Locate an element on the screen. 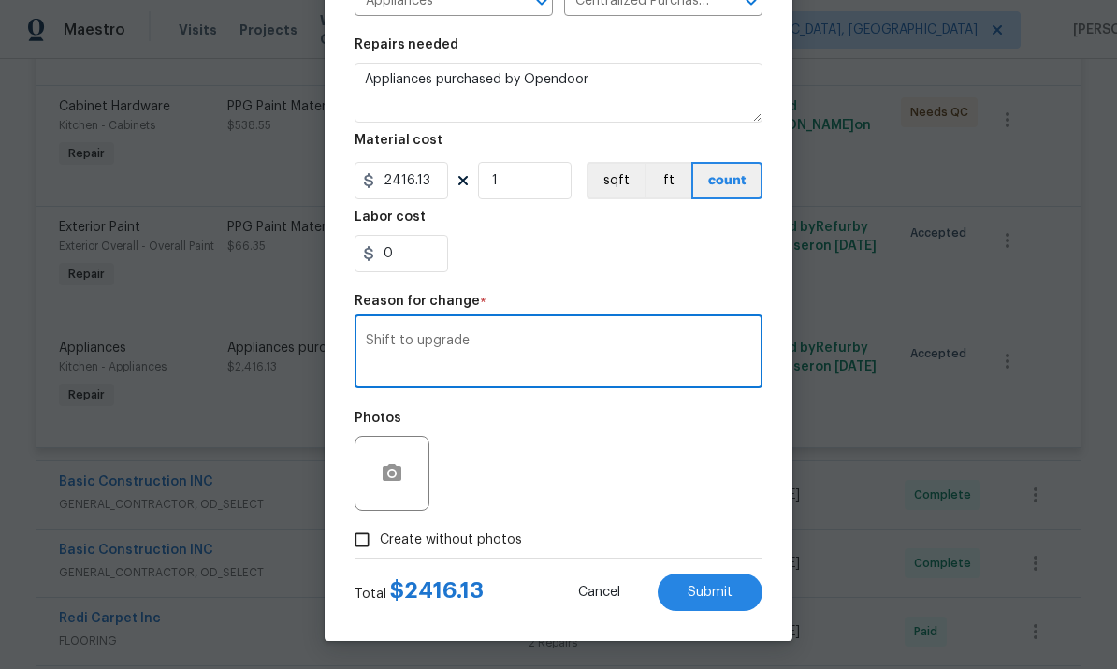 This screenshot has width=1117, height=669. button: Cancel is located at coordinates (599, 592).